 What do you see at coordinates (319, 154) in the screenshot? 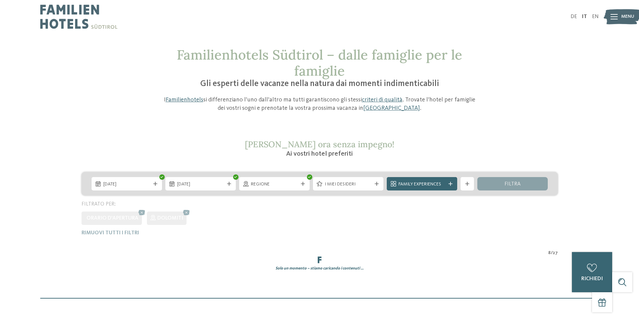
I see `span: Ai vostri hotel preferiti` at bounding box center [319, 154].